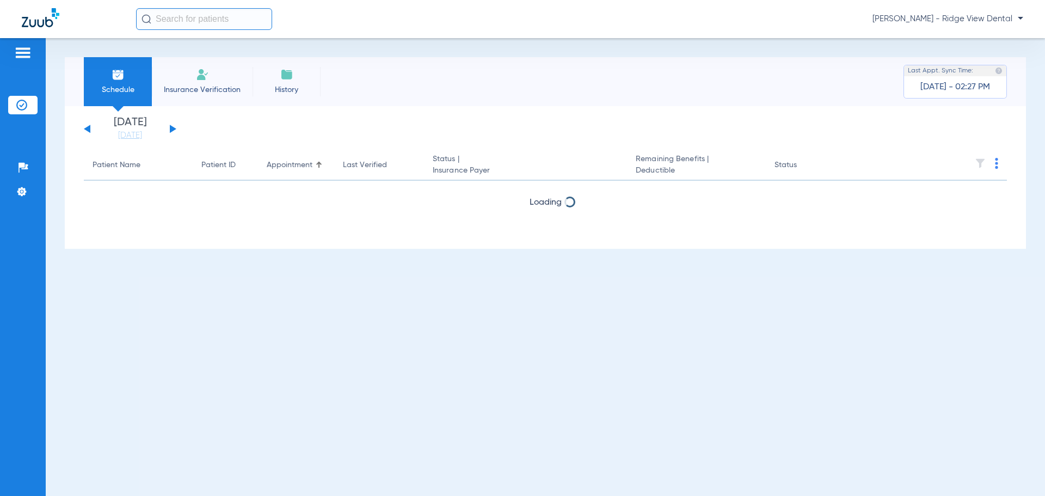  Describe the element at coordinates (696, 166) in the screenshot. I see `th: Remaining Benefits |` at that location.